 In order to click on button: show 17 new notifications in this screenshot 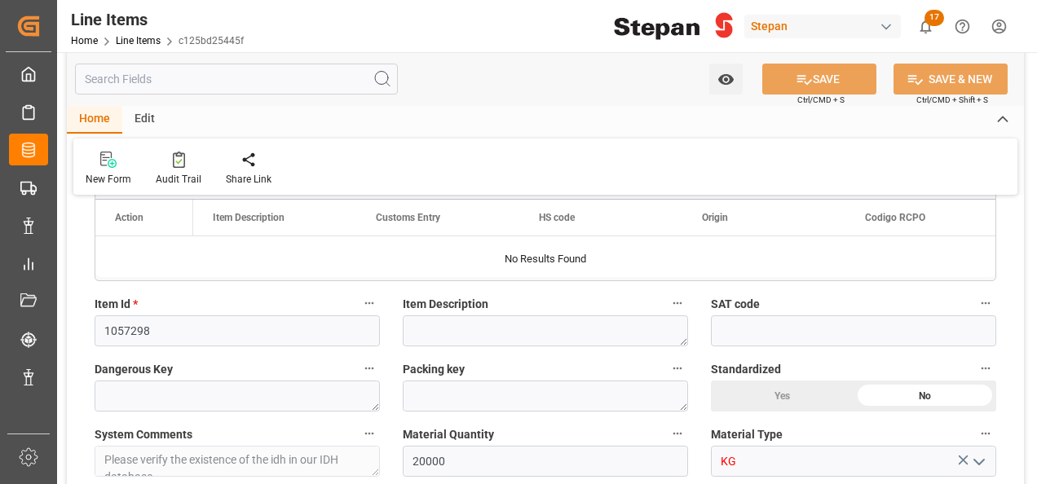, I will do `click(925, 26)`.